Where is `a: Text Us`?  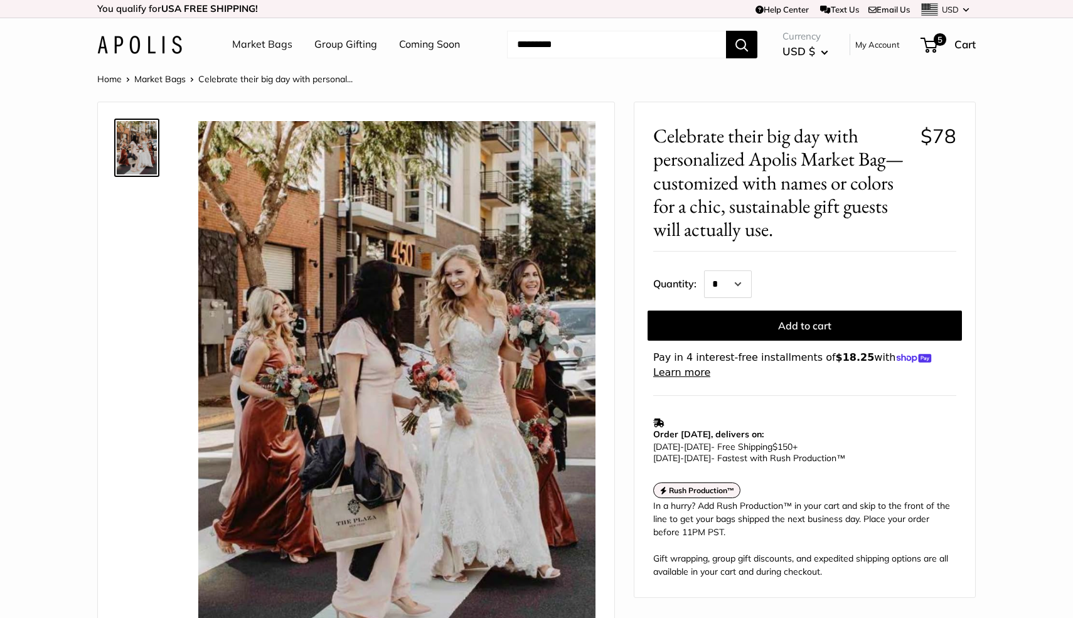 a: Text Us is located at coordinates (839, 9).